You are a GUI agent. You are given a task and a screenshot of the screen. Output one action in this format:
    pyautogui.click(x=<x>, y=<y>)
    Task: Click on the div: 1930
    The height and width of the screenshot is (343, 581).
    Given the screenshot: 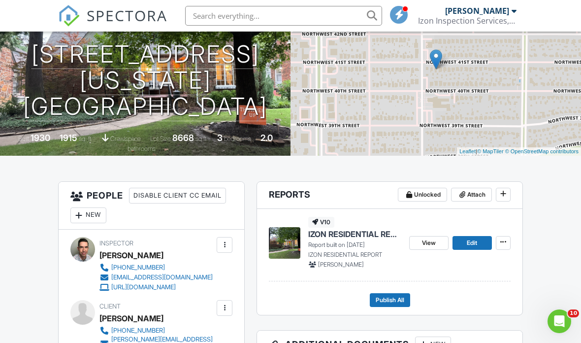 What is the action you would take?
    pyautogui.click(x=40, y=137)
    